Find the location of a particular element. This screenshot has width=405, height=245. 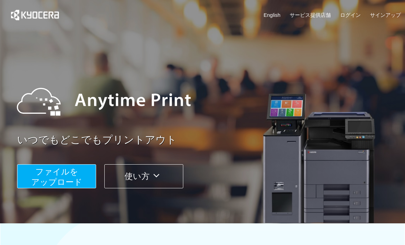

button: ファイルを​​アップロード is located at coordinates (57, 176).